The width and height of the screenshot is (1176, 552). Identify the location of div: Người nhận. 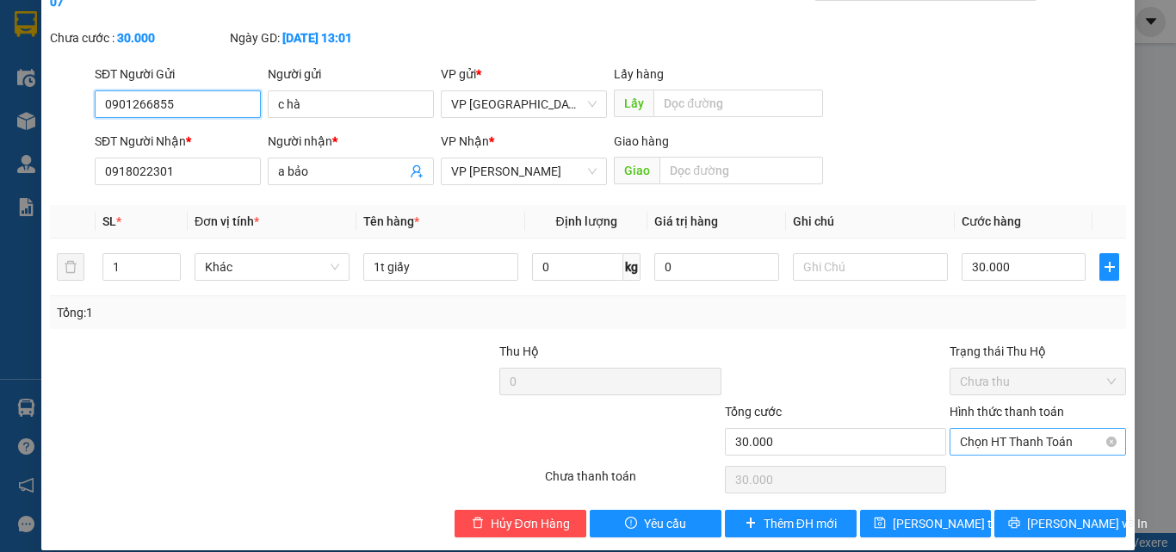
(350, 141).